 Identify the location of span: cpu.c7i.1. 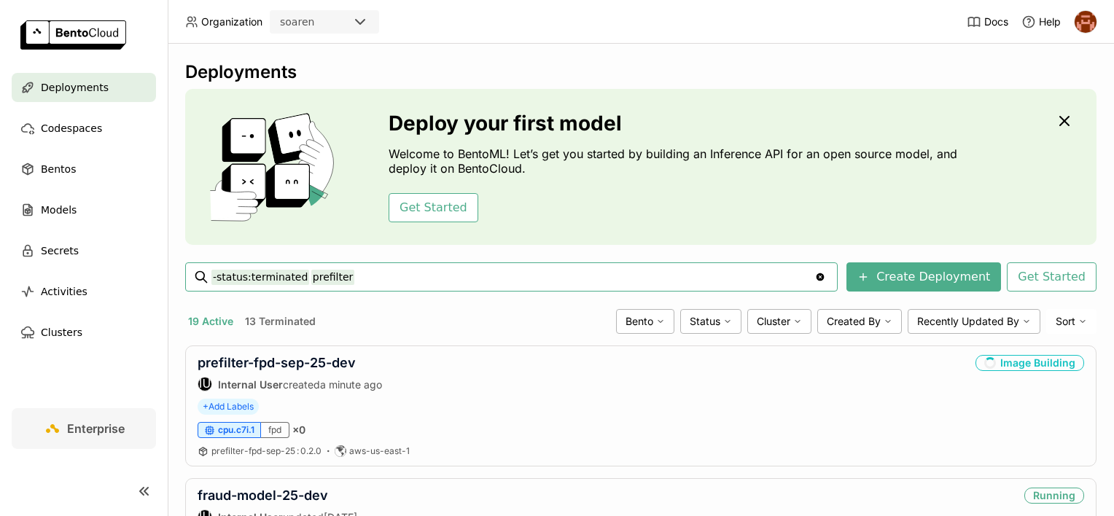
(236, 430).